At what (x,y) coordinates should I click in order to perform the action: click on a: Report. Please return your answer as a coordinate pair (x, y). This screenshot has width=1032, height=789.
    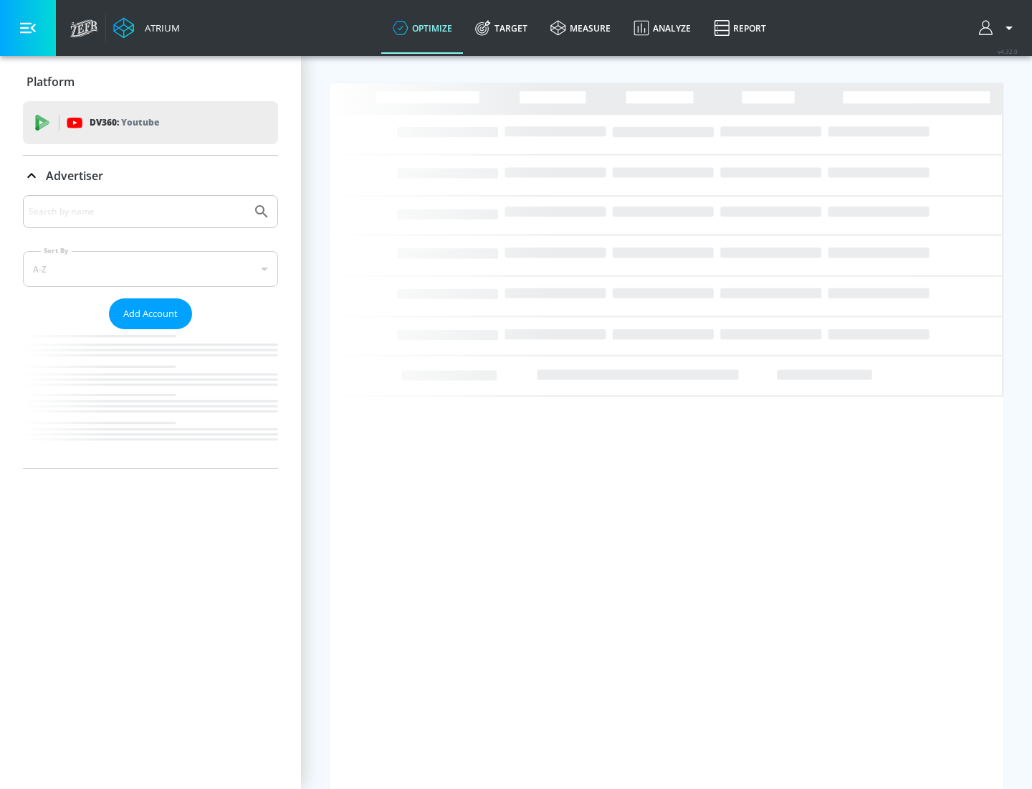
    Looking at the image, I should click on (740, 28).